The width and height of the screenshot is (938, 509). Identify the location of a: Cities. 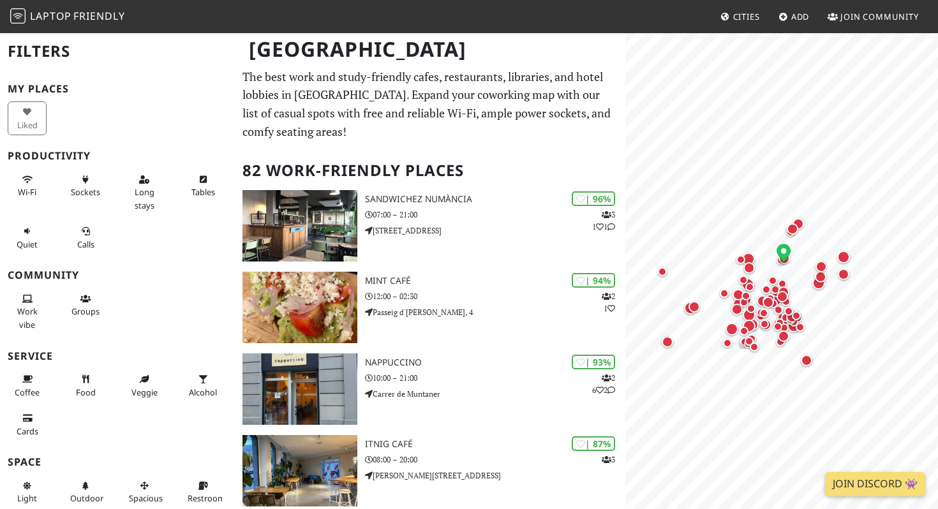
(740, 17).